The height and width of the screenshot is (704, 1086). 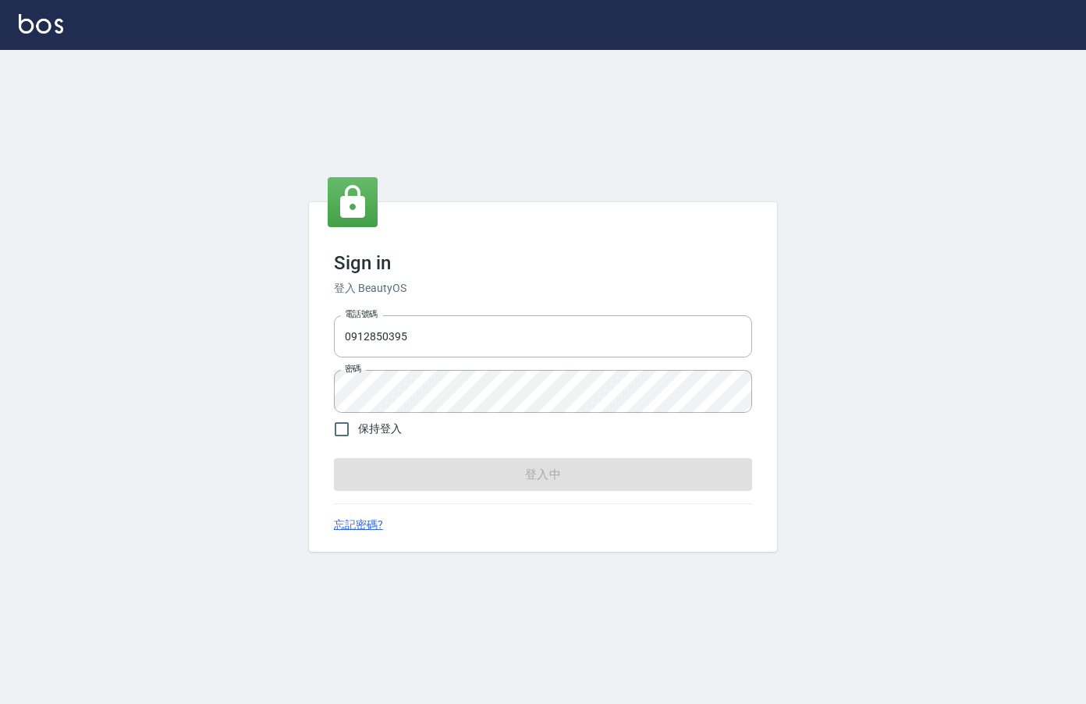 I want to click on h3: Sign in, so click(x=543, y=263).